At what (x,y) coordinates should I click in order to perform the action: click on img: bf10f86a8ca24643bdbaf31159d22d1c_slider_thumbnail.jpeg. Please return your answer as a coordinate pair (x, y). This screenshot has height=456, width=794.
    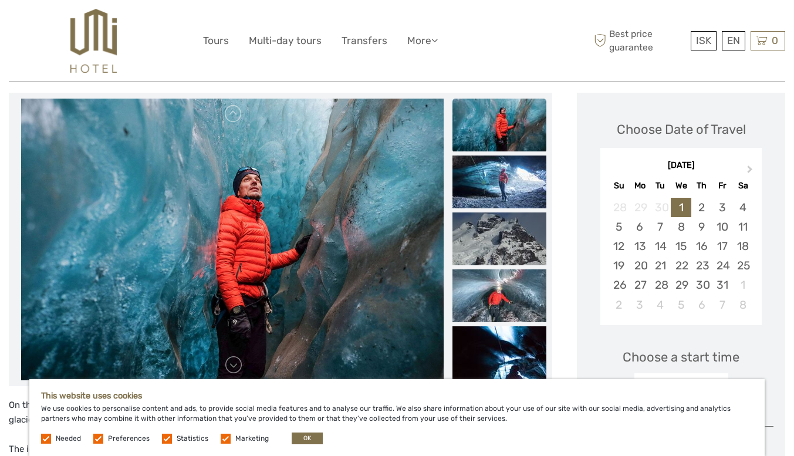
    Looking at the image, I should click on (499, 125).